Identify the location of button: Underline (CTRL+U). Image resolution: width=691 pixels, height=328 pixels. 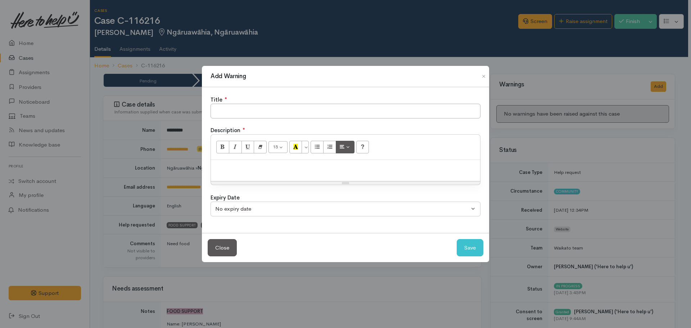
(248, 147).